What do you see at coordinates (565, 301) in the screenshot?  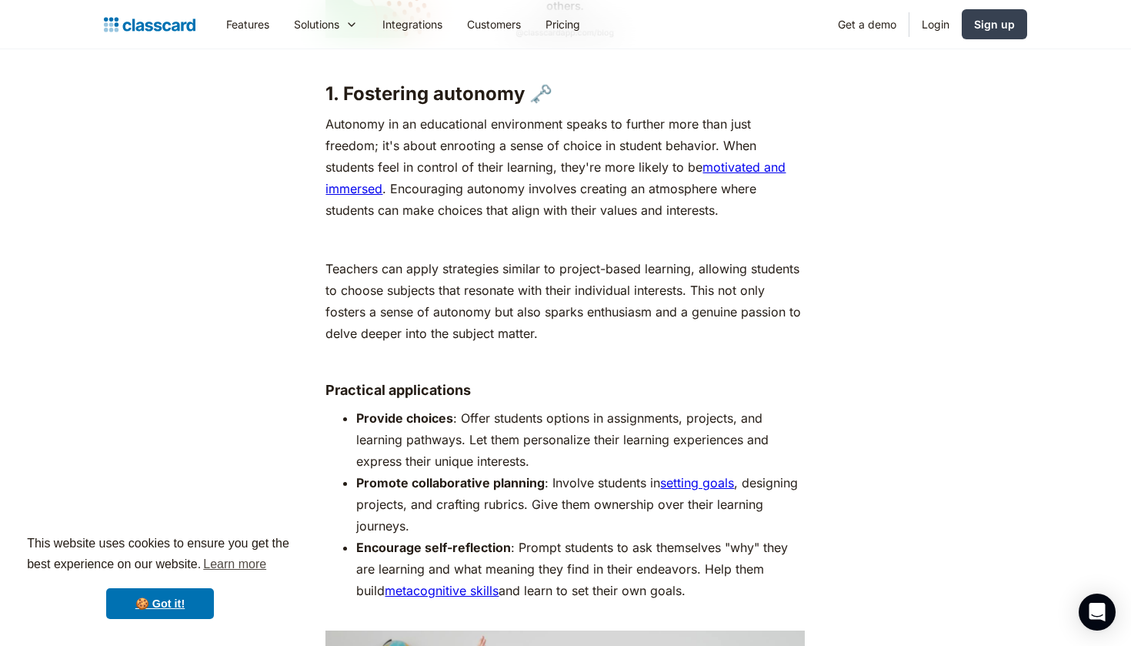 I see `p: Teachers can apply strategies similar to project-based learning, allowing students to choose subj...` at bounding box center [565, 301].